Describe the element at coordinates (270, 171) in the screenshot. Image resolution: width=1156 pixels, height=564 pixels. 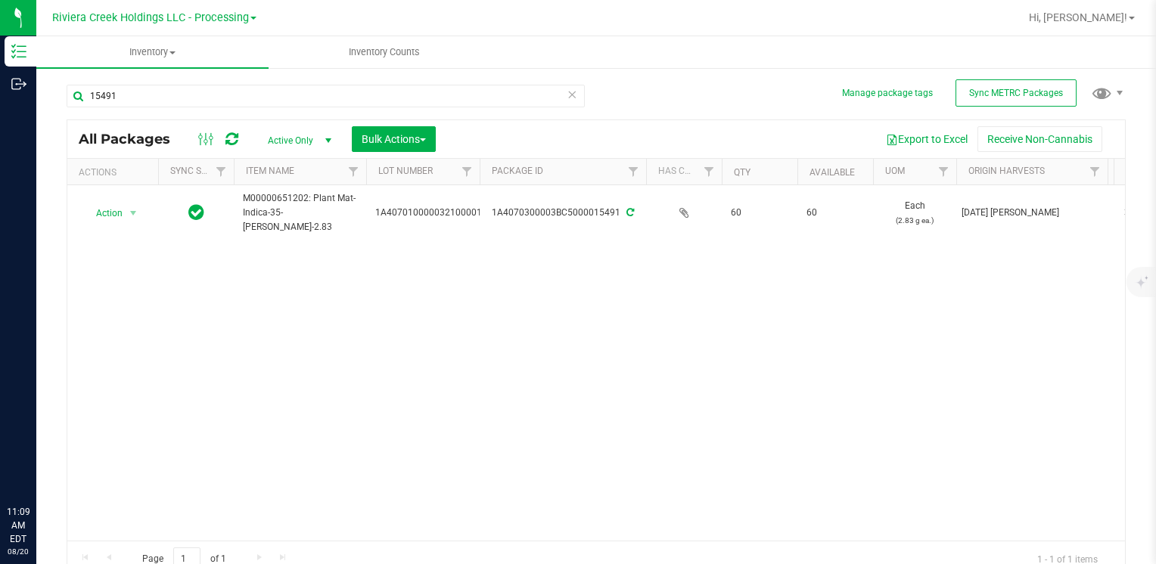
I see `a: Item Name` at that location.